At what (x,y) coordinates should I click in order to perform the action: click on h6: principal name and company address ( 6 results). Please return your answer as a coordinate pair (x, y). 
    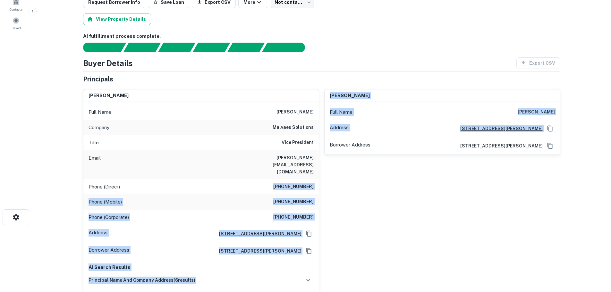
    Looking at the image, I should click on (142, 280).